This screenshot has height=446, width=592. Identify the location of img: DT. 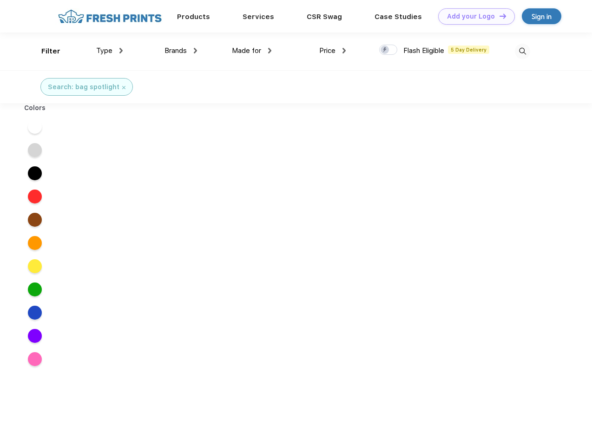
(503, 16).